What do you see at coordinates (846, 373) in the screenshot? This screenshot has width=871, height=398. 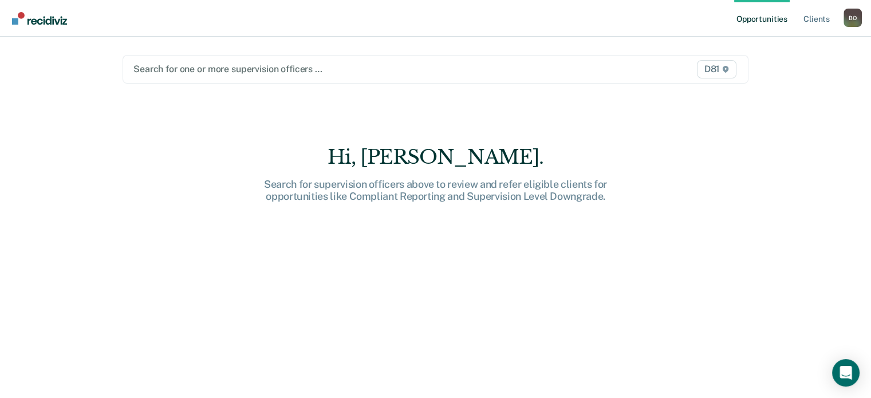 I see `div: Open Intercom Messenger` at bounding box center [846, 373].